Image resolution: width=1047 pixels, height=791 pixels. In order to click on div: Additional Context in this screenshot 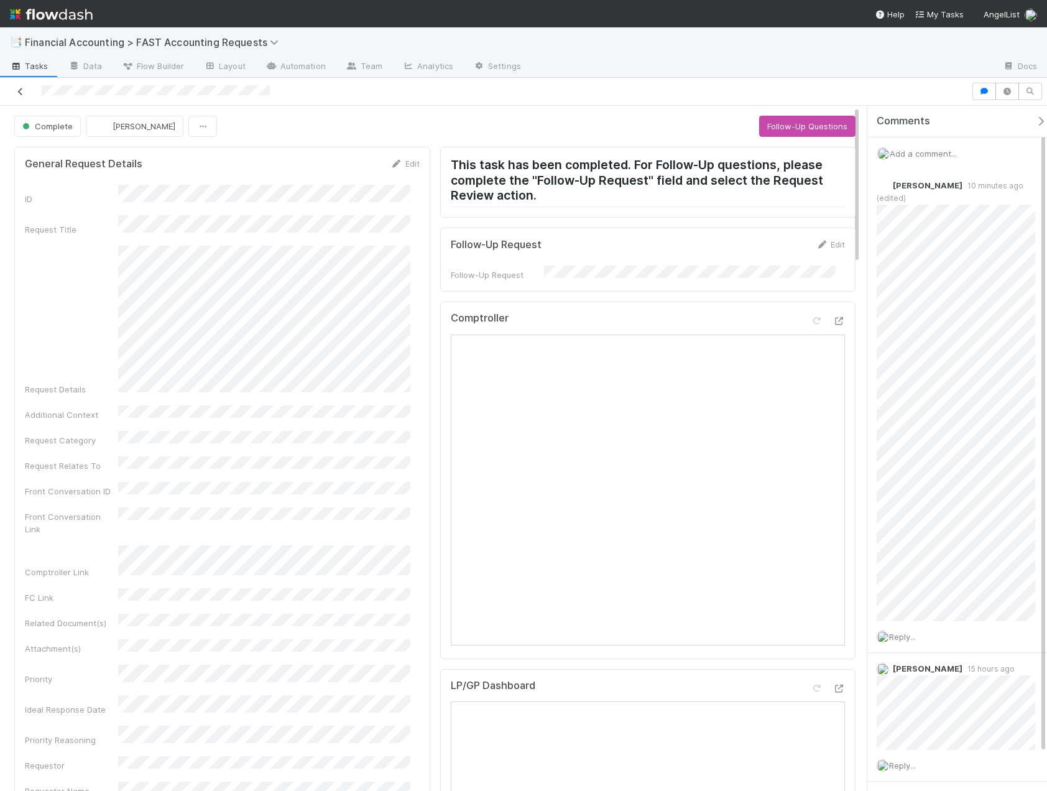, I will do `click(71, 415)`.